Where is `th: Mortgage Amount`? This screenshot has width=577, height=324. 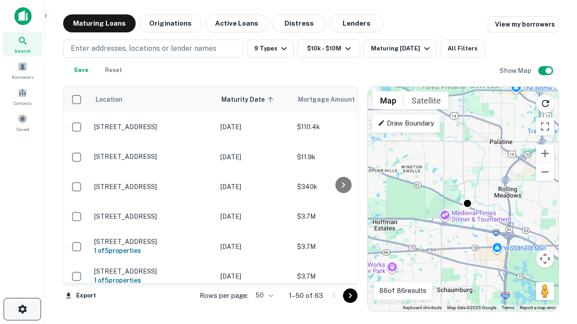
th: Mortgage Amount is located at coordinates (342, 100).